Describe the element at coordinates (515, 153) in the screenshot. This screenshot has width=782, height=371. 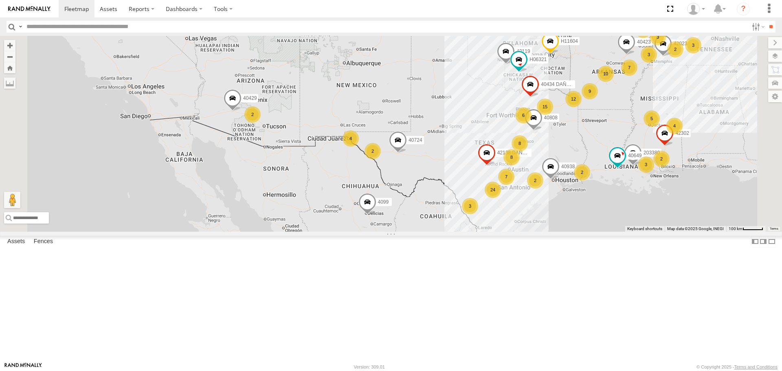
I see `span: 42138 DAÑADO` at that location.